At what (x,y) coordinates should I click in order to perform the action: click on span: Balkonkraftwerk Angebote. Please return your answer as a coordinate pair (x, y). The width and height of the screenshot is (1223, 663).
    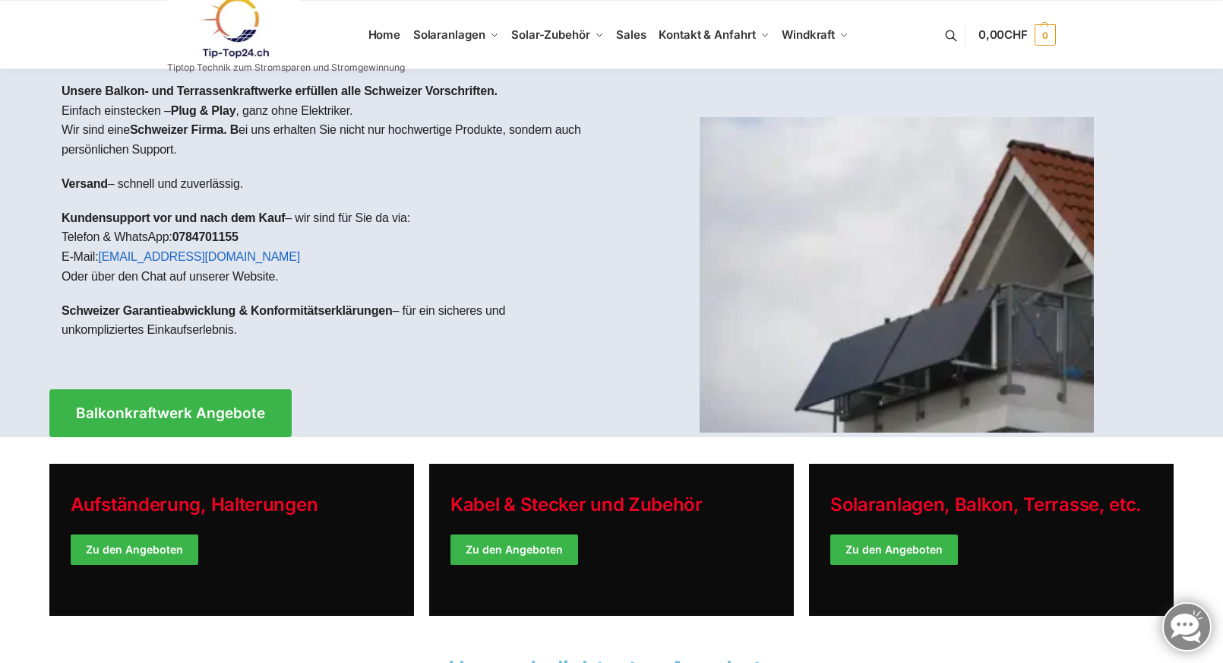
    Looking at the image, I should click on (170, 413).